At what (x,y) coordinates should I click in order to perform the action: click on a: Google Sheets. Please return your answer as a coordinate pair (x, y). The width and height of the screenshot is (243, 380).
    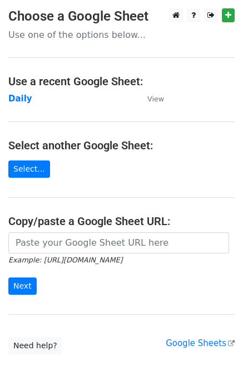
    Looking at the image, I should click on (200, 343).